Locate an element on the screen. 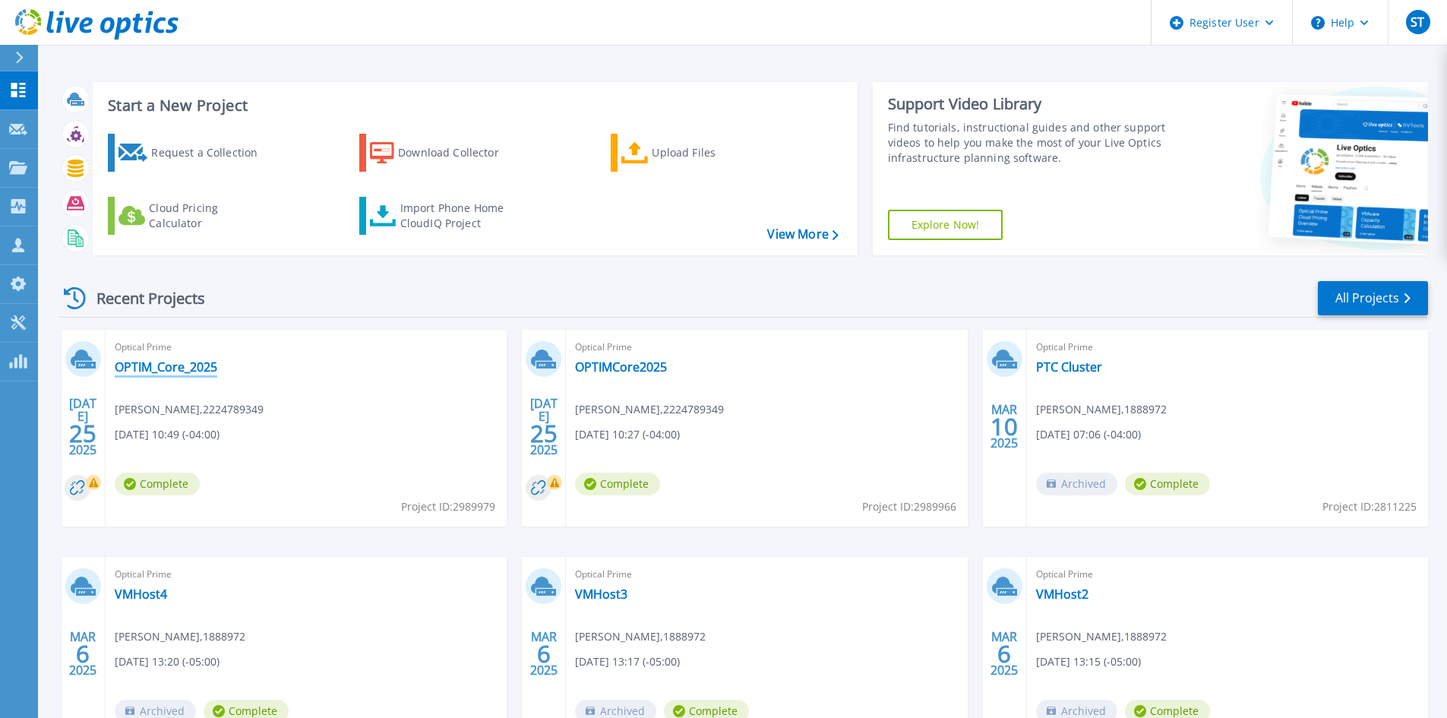 The height and width of the screenshot is (718, 1447). a: View More is located at coordinates (802, 234).